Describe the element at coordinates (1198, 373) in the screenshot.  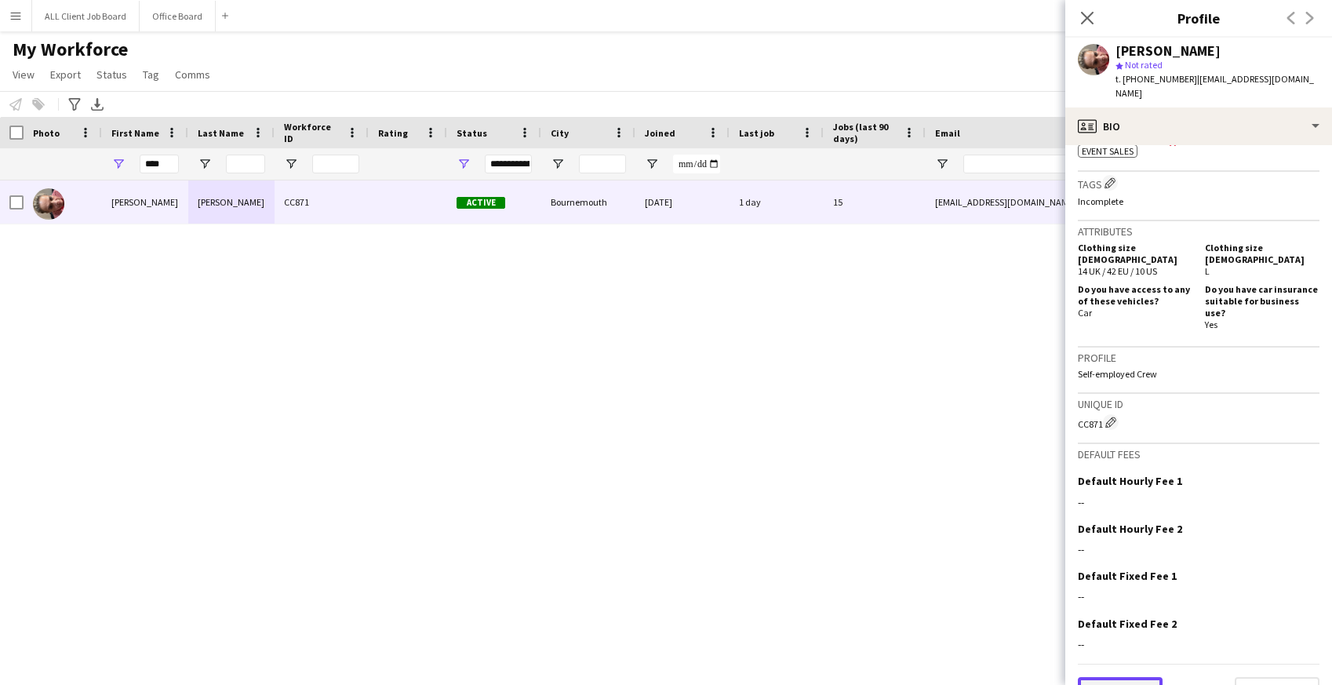
I see `p: Self-employed Crew` at that location.